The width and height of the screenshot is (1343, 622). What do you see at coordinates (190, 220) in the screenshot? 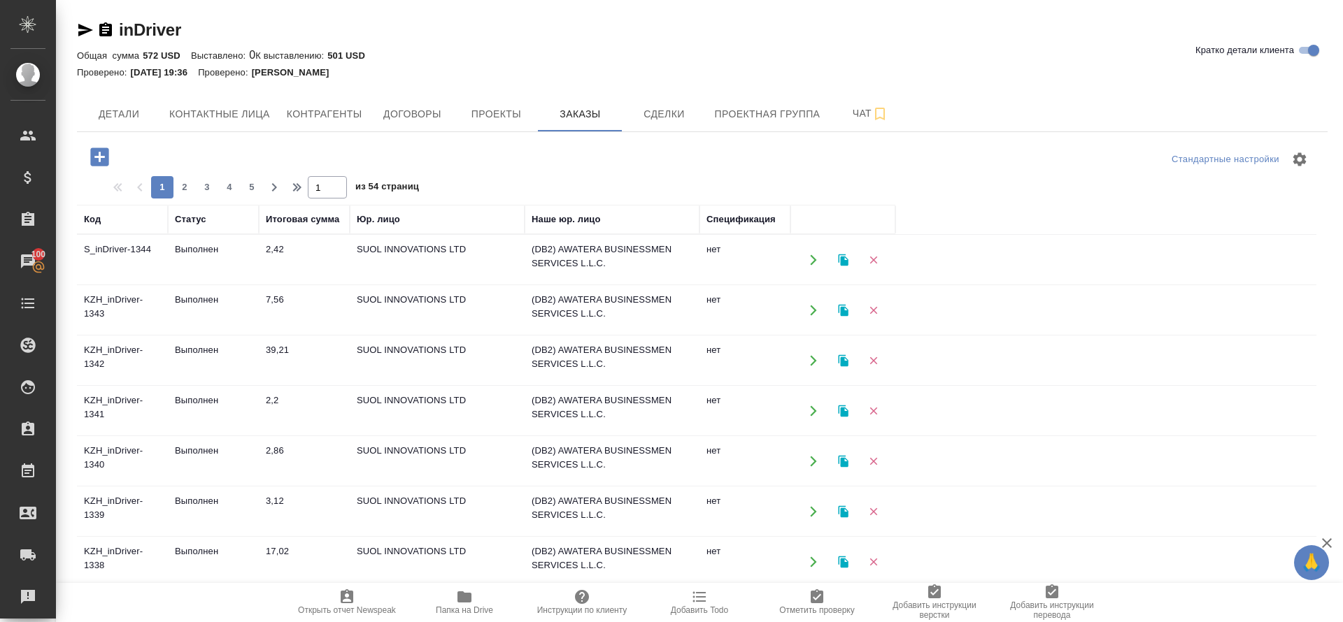
I see `div: Статус` at bounding box center [190, 220].